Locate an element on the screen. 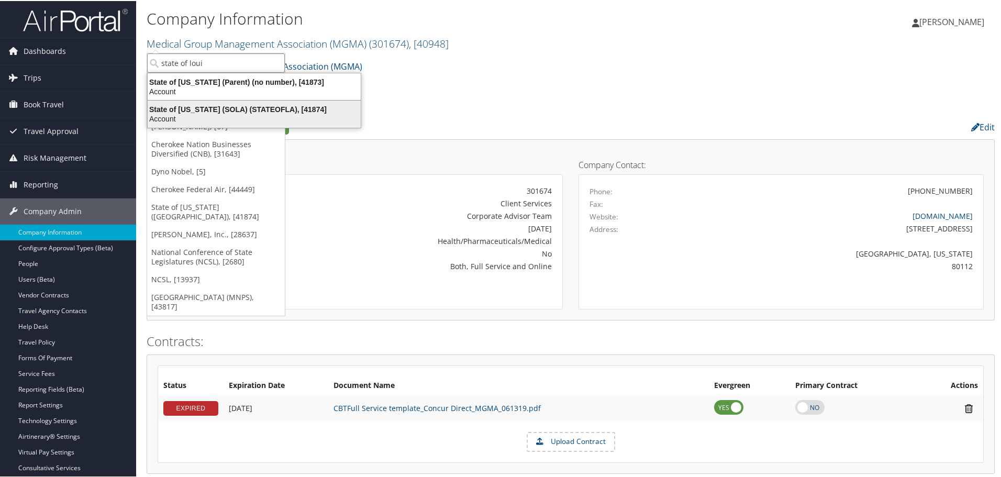 This screenshot has height=477, width=1001. a: Edit is located at coordinates (982, 126).